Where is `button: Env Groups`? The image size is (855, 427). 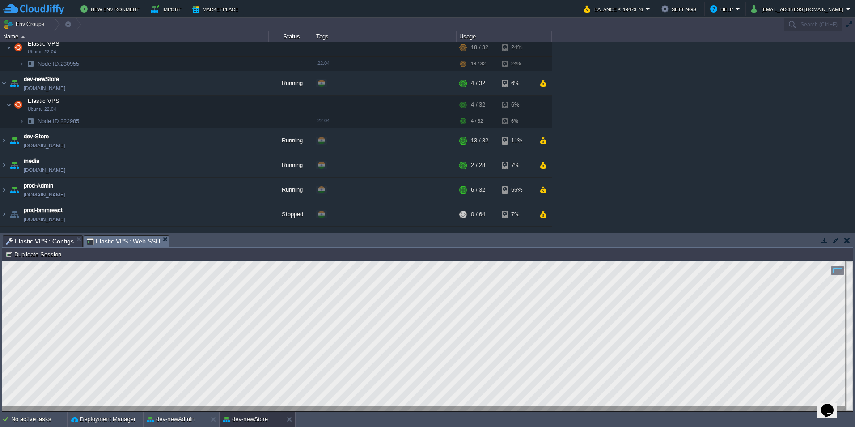 button: Env Groups is located at coordinates (25, 24).